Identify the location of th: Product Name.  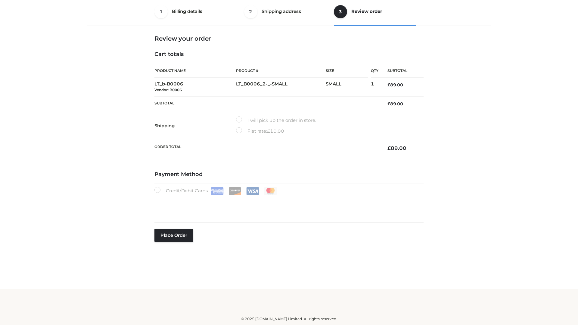
(195, 71).